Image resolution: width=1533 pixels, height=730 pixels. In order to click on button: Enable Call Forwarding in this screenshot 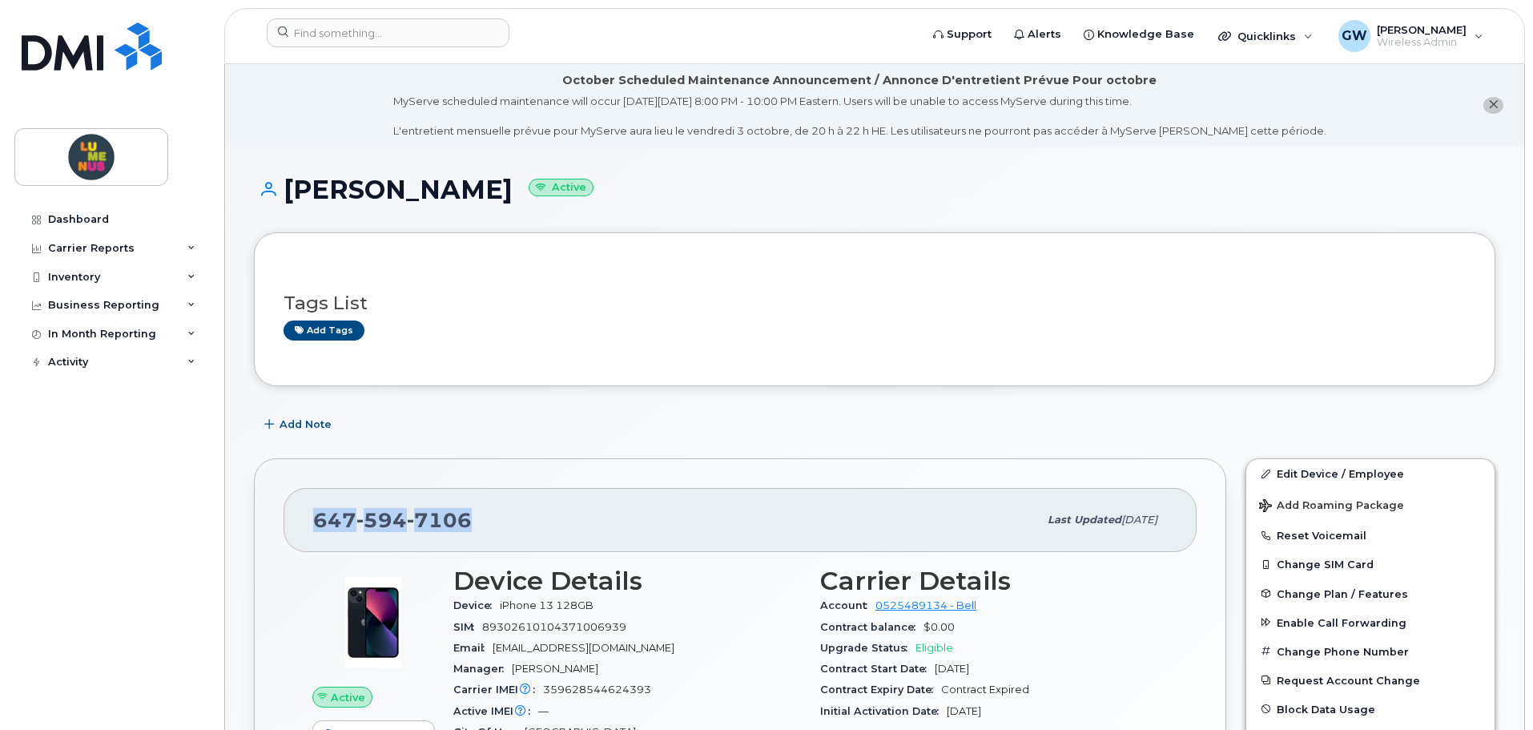, I will do `click(1371, 622)`.